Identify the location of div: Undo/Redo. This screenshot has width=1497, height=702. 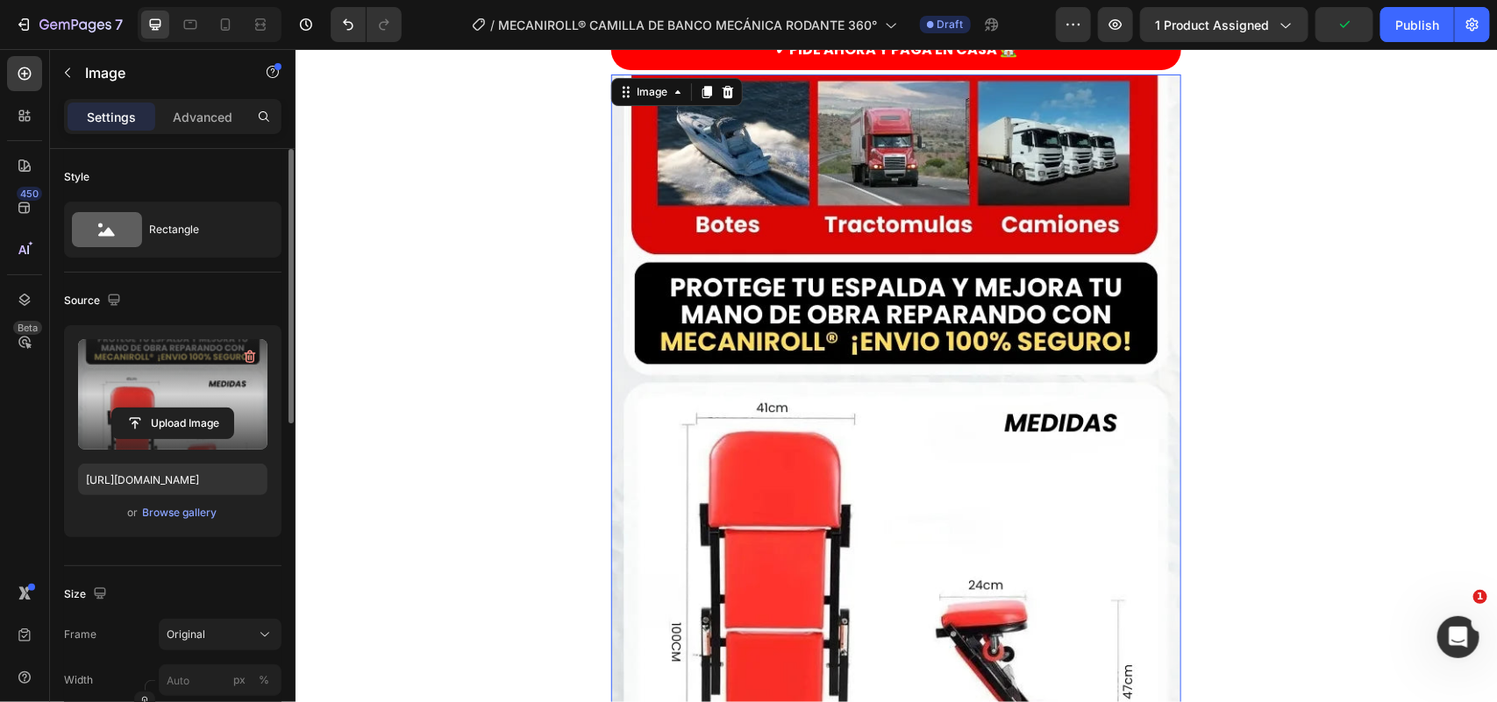
(366, 25).